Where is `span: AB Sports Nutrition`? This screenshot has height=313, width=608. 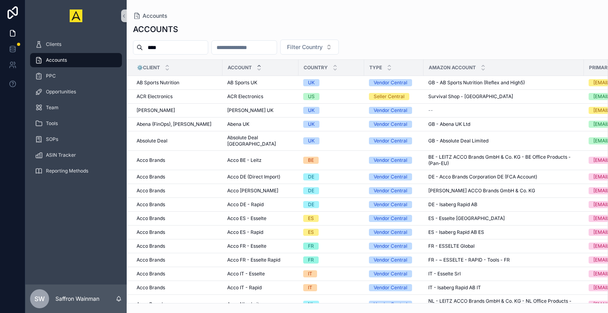
span: AB Sports Nutrition is located at coordinates (158, 83).